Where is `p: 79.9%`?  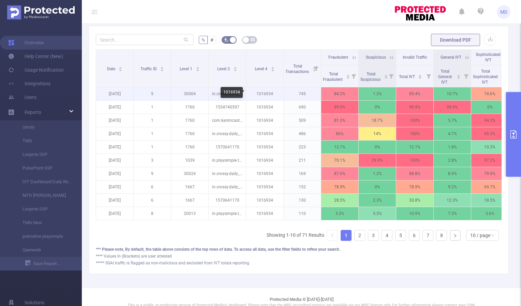 p: 79.9% is located at coordinates (490, 174).